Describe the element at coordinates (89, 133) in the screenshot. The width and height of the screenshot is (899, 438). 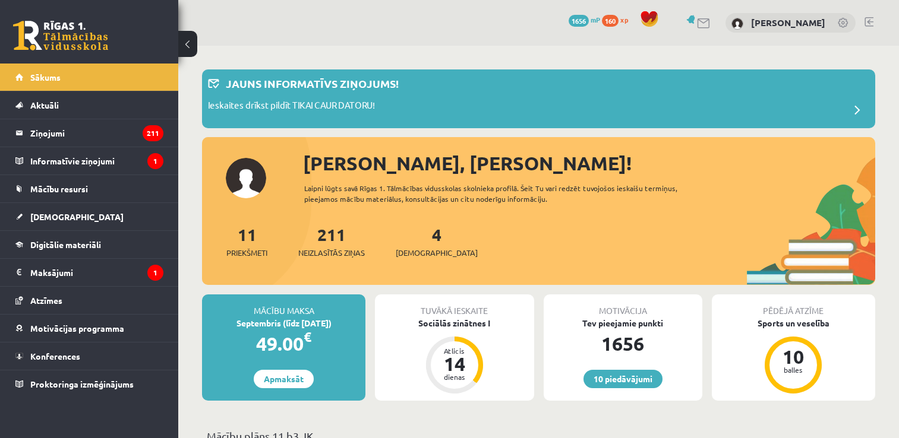
I see `a: Ziņojumi211` at that location.